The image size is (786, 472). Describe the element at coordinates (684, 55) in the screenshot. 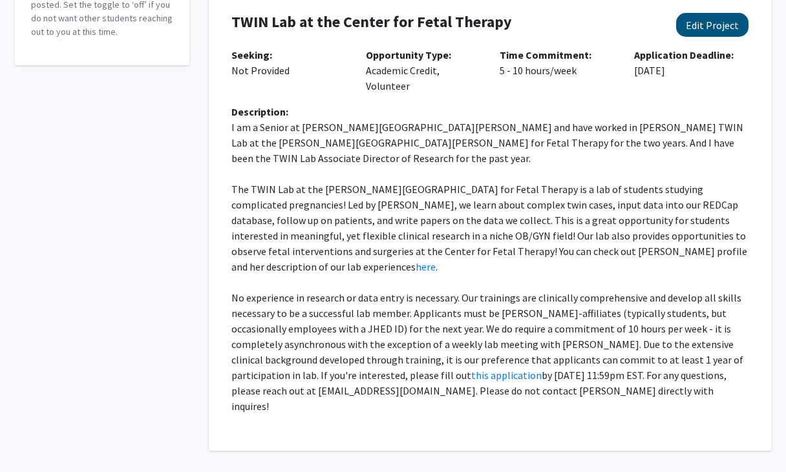

I see `b: Application Deadline:` at that location.